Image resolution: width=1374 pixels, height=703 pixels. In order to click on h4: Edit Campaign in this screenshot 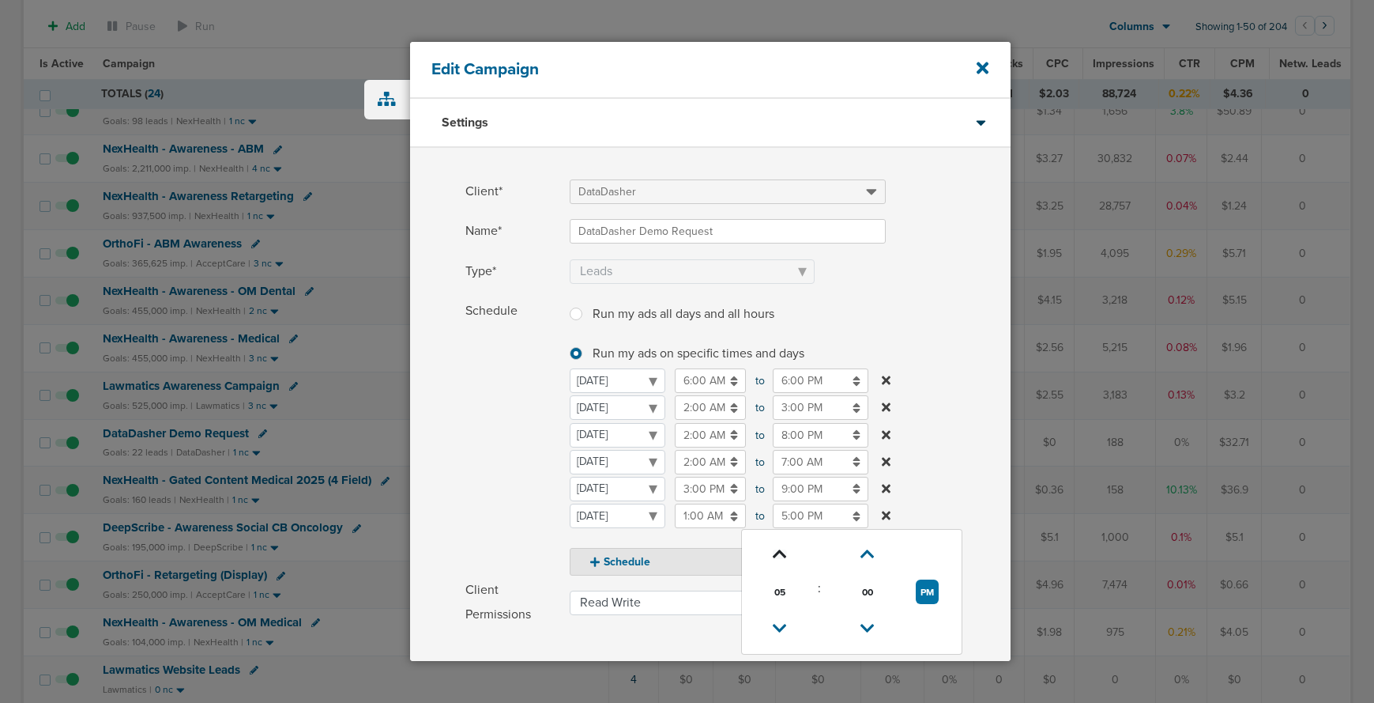, I will do `click(682, 69)`.